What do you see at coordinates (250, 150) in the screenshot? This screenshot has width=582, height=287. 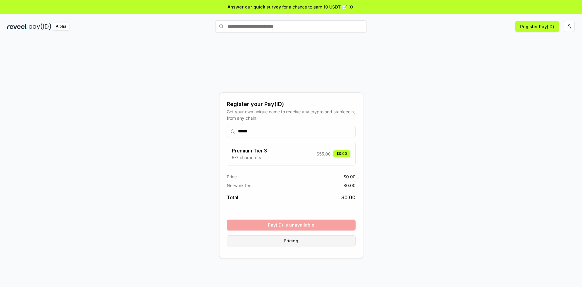 I see `h3: Premium Tier 3` at bounding box center [250, 150].